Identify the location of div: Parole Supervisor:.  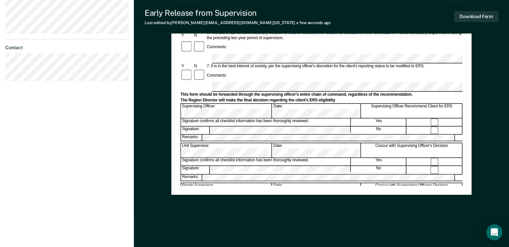
(226, 190).